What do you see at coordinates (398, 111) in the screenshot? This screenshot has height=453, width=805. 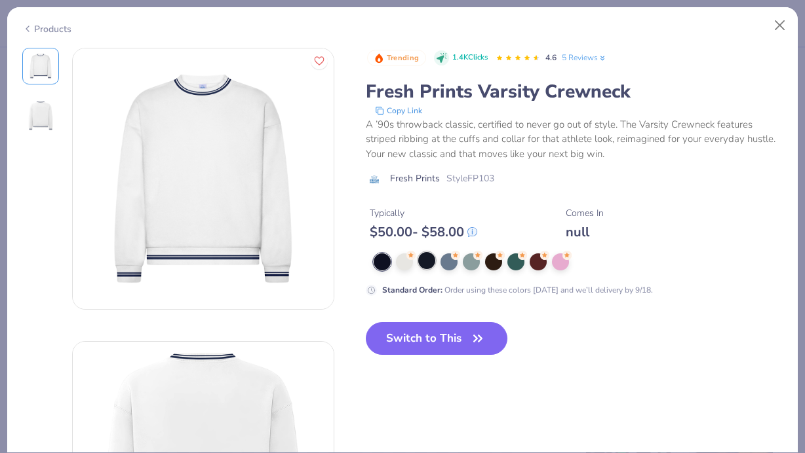 I see `button: copy to clipboard` at bounding box center [398, 111].